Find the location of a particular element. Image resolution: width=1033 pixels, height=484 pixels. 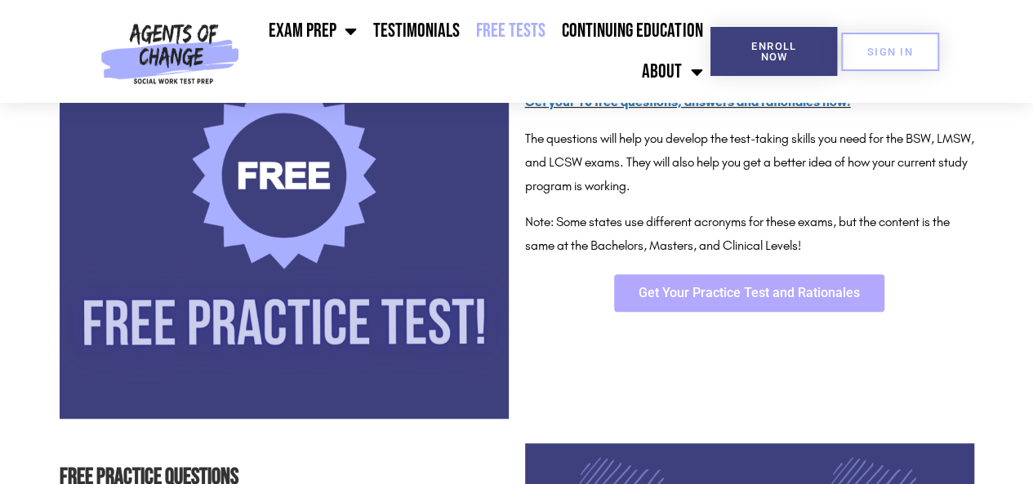

span: Get Your Practice Test and Rationales is located at coordinates (749, 293).